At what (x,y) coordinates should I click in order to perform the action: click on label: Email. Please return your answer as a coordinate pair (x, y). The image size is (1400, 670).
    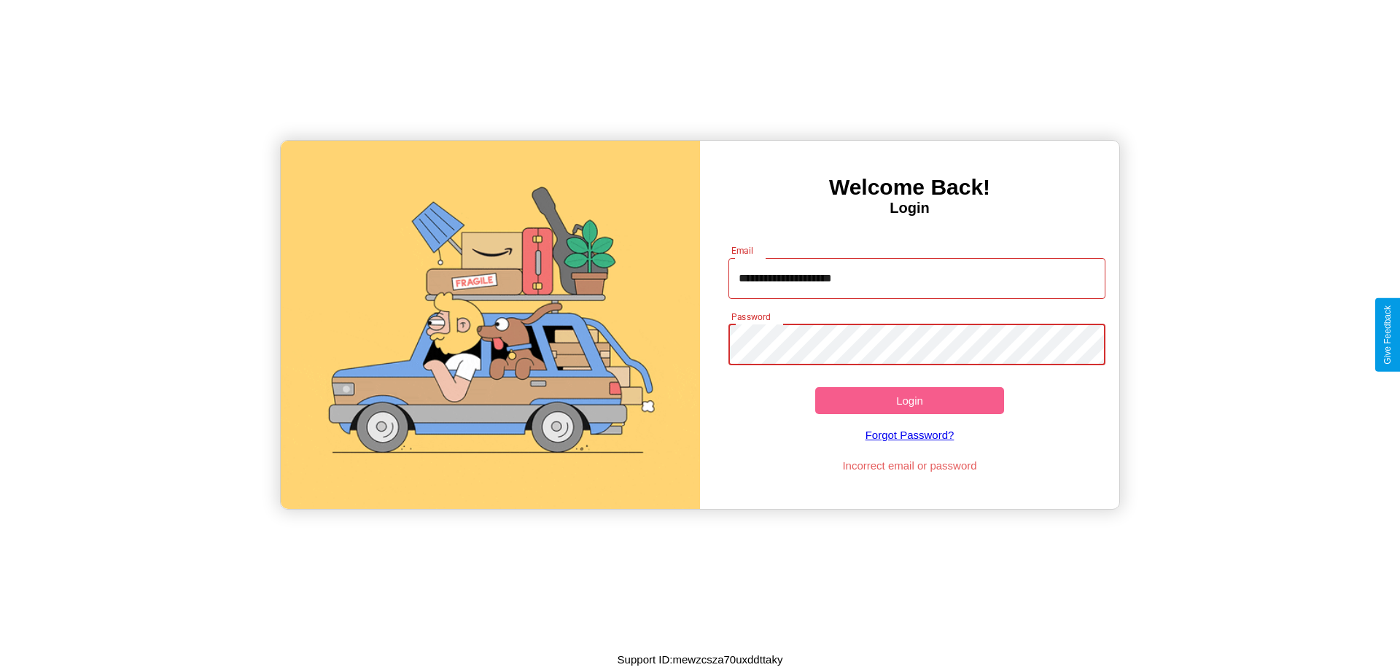
    Looking at the image, I should click on (742, 250).